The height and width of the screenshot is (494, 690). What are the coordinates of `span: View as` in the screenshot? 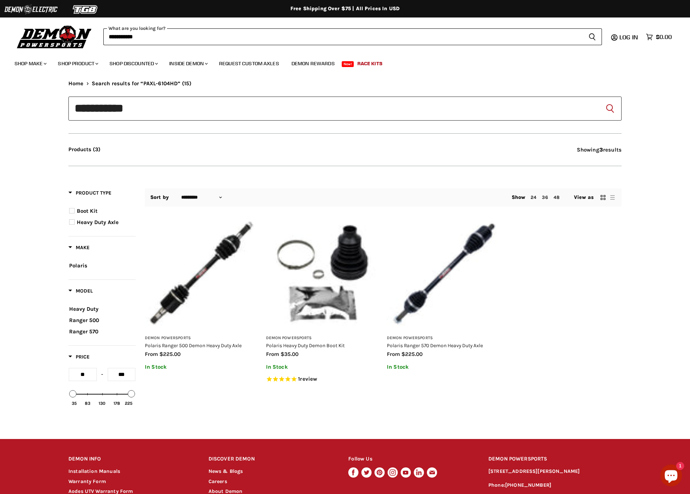 It's located at (584, 197).